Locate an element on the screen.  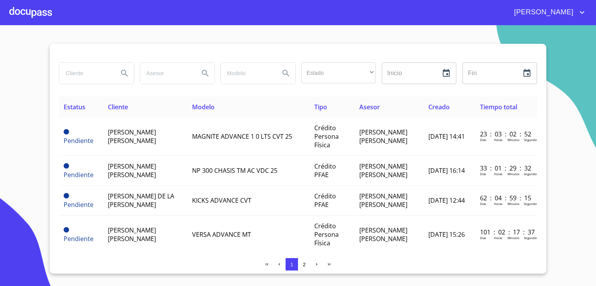
span: Tiempo total is located at coordinates (499, 107).